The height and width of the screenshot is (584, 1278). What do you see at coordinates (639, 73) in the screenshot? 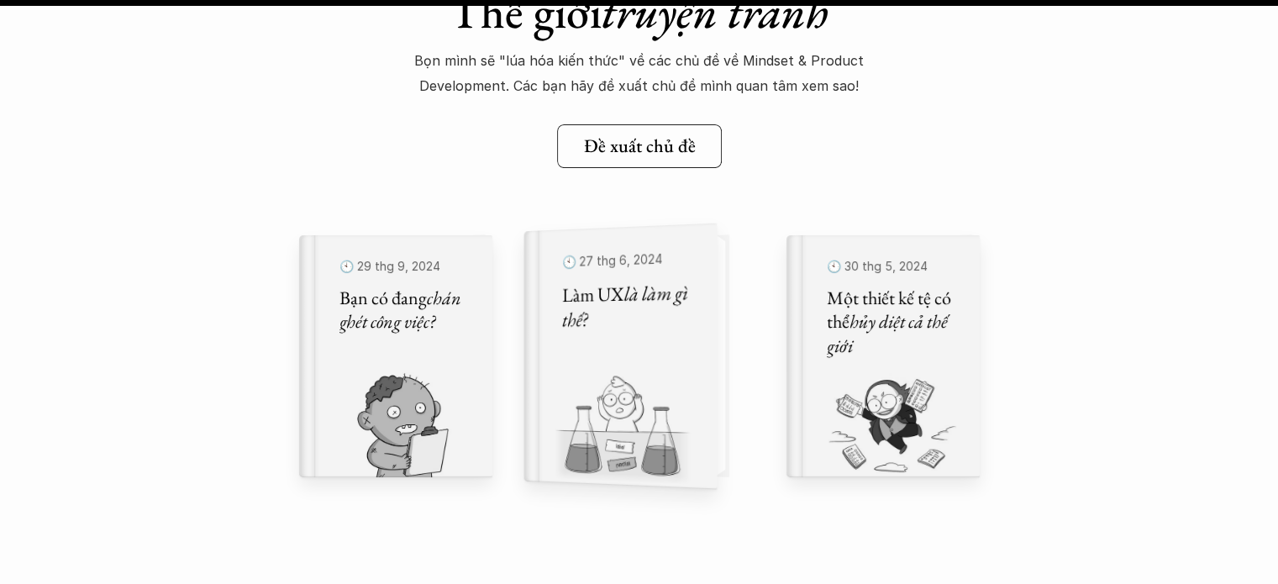
I see `p: Bọn mình sẽ "lúa hóa kiến thức" về các chủ đề về Mindset & Product Development. Các bạn hãy đề xu...` at bounding box center [639, 73].